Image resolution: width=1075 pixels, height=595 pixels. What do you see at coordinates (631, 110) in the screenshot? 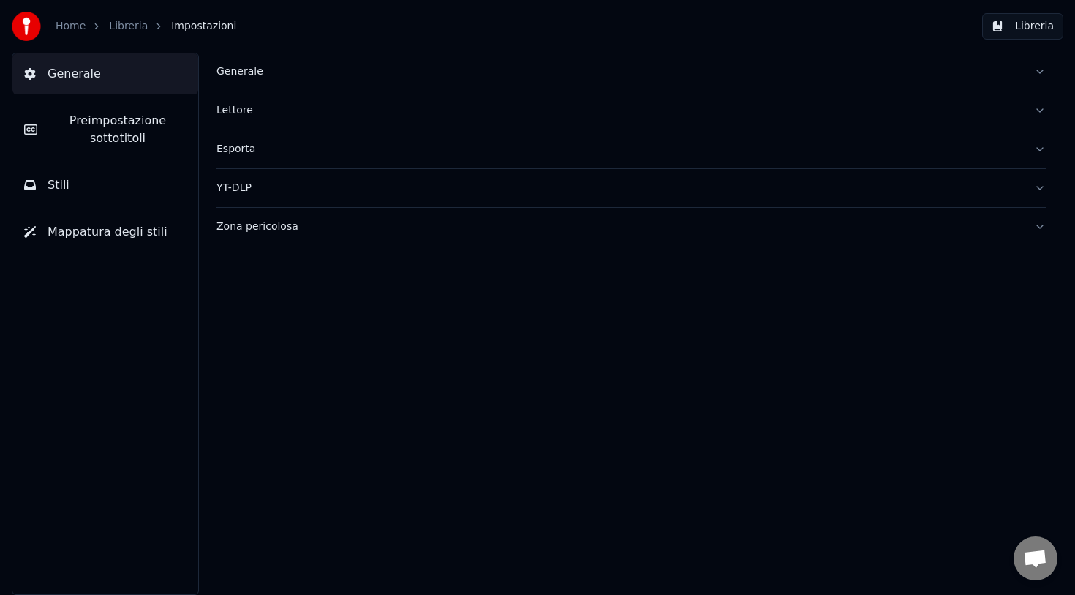
I see `button: Lettore` at bounding box center [631, 110].